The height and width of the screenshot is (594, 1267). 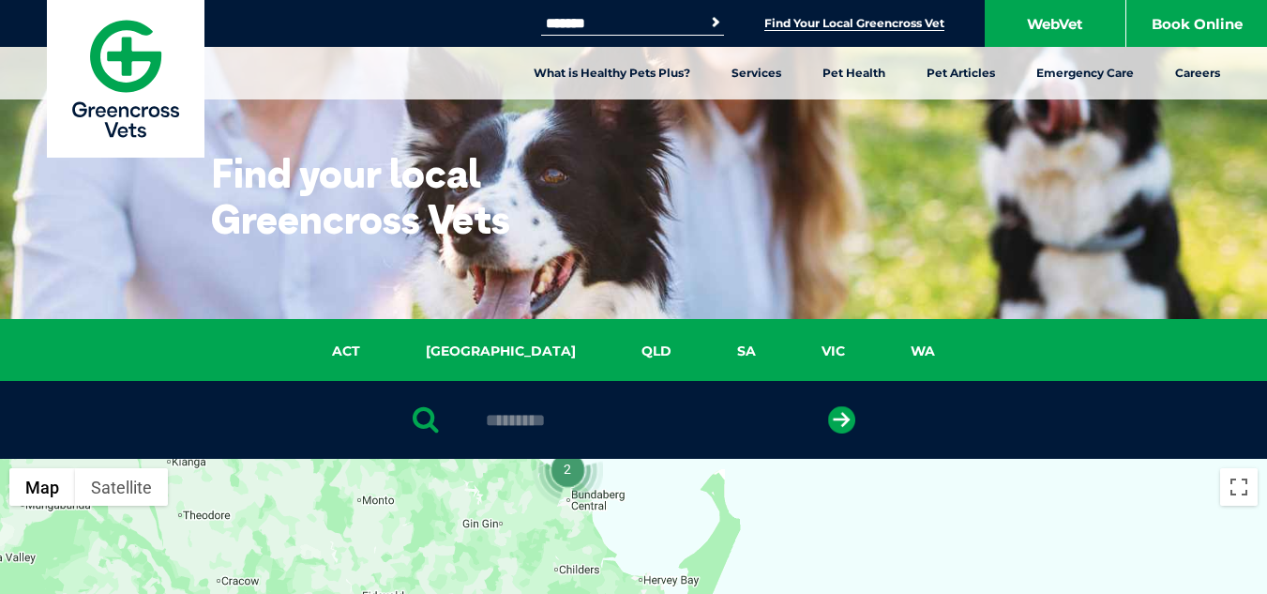 What do you see at coordinates (747, 351) in the screenshot?
I see `a: SA` at bounding box center [747, 351].